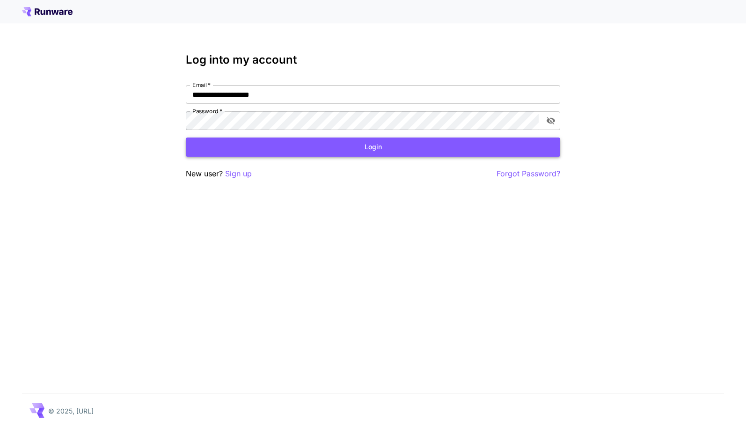  What do you see at coordinates (207, 111) in the screenshot?
I see `label: Password` at bounding box center [207, 111].